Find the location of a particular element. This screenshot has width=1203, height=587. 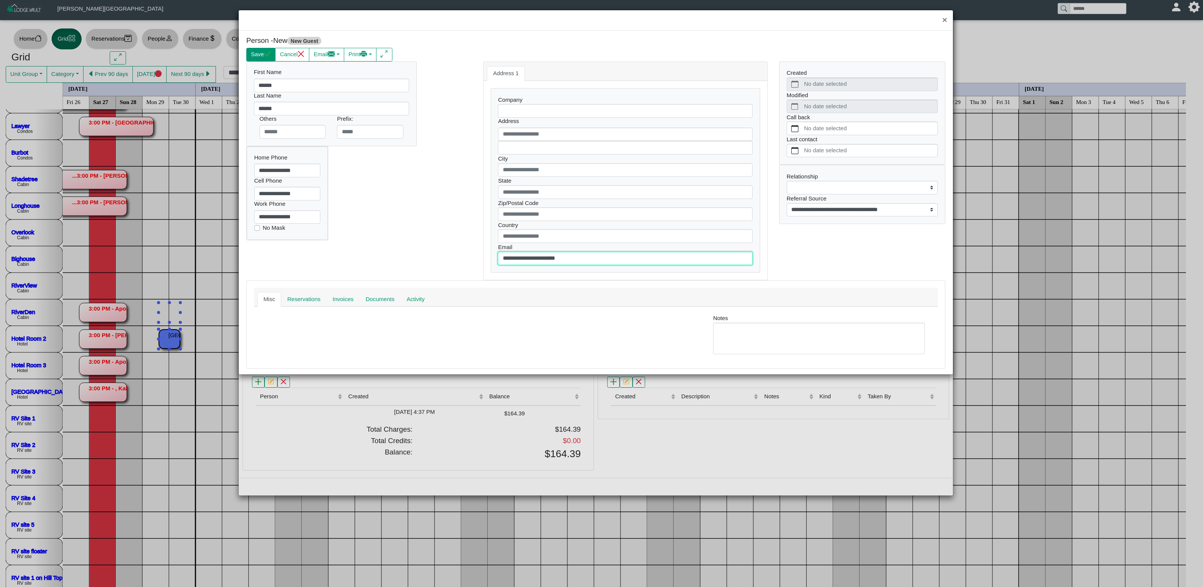

svg: check is located at coordinates (267, 54).